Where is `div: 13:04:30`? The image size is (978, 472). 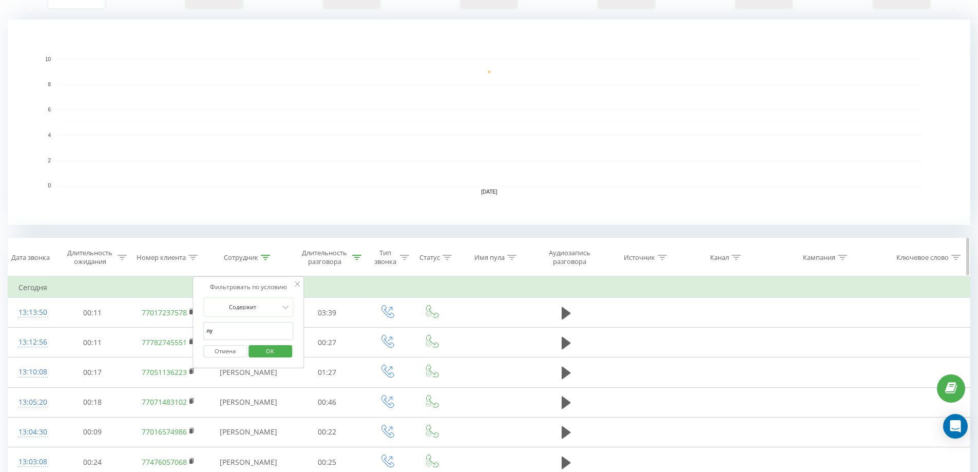 div: 13:04:30 is located at coordinates (32, 432).